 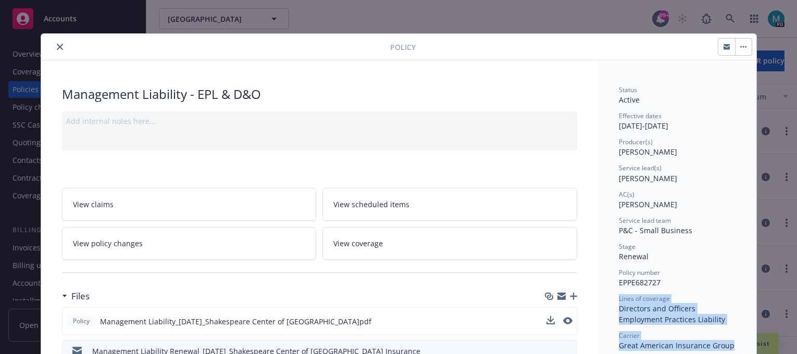 I want to click on button: close, so click(x=60, y=47).